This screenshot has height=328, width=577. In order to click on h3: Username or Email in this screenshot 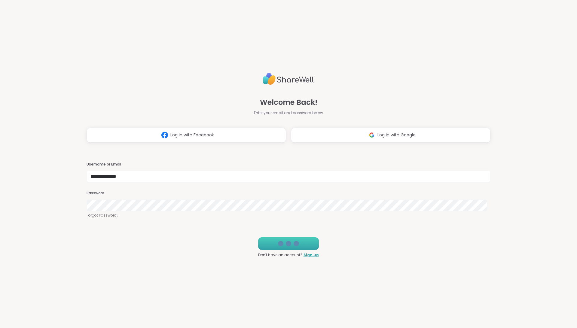, I will do `click(289, 164)`.